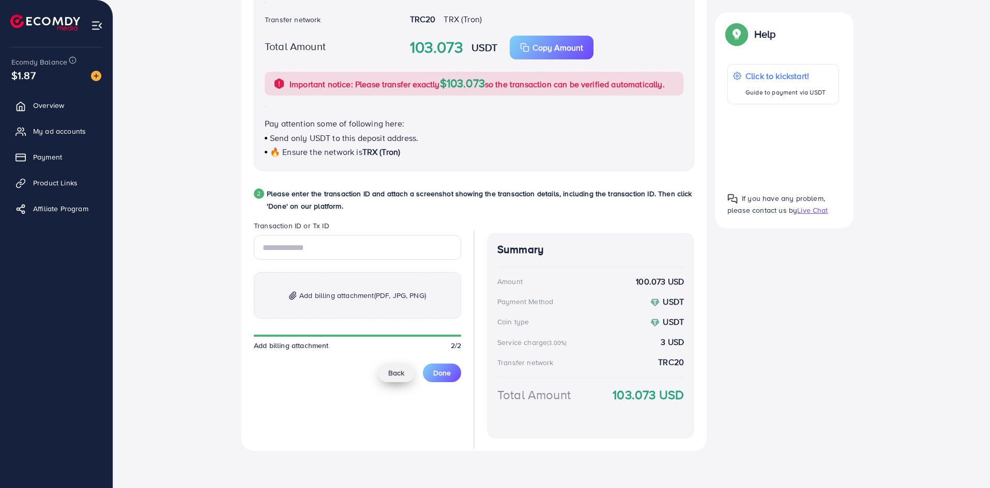  I want to click on button: Copy Amount, so click(552, 48).